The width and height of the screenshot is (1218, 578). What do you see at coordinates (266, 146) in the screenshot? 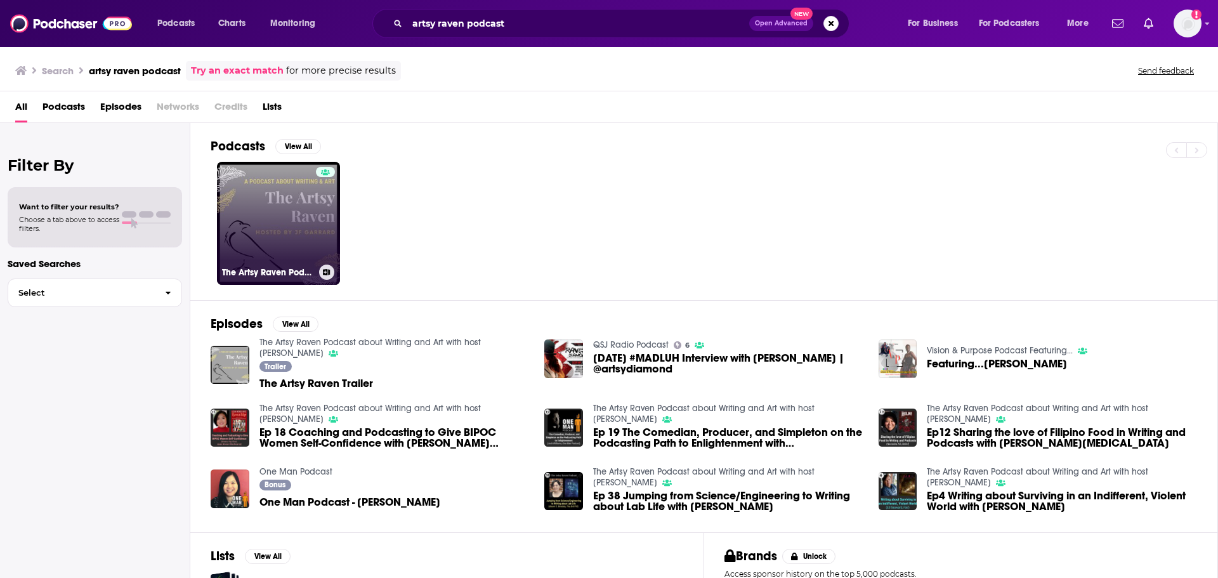
I see `a: PodcastsView All` at bounding box center [266, 146].